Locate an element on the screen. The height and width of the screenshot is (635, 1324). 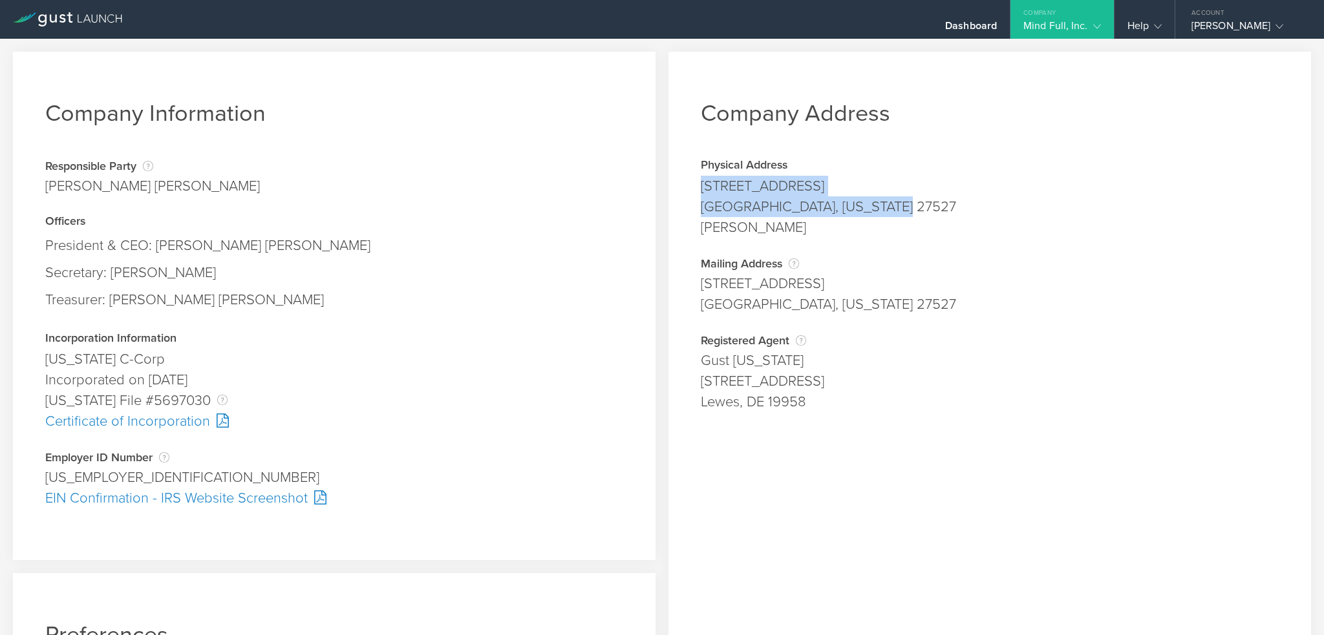
div: Mind Full, Inc. is located at coordinates (1062, 29).